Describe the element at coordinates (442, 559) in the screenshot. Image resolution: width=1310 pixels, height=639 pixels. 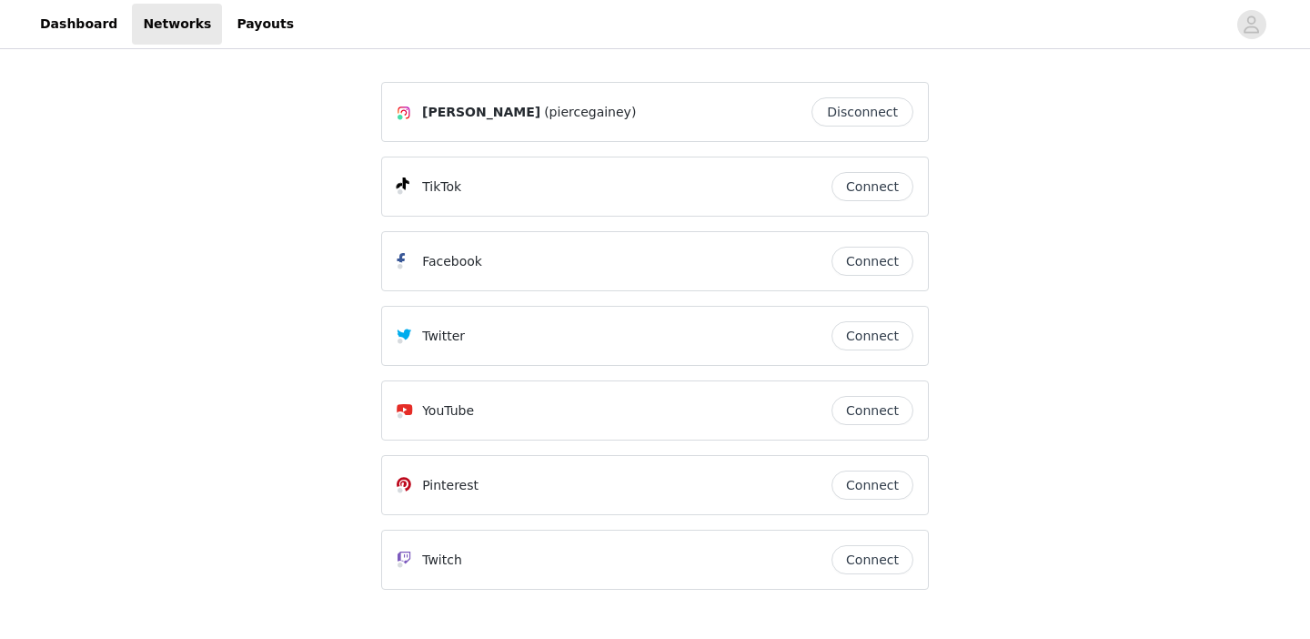
I see `p: Twitch` at that location.